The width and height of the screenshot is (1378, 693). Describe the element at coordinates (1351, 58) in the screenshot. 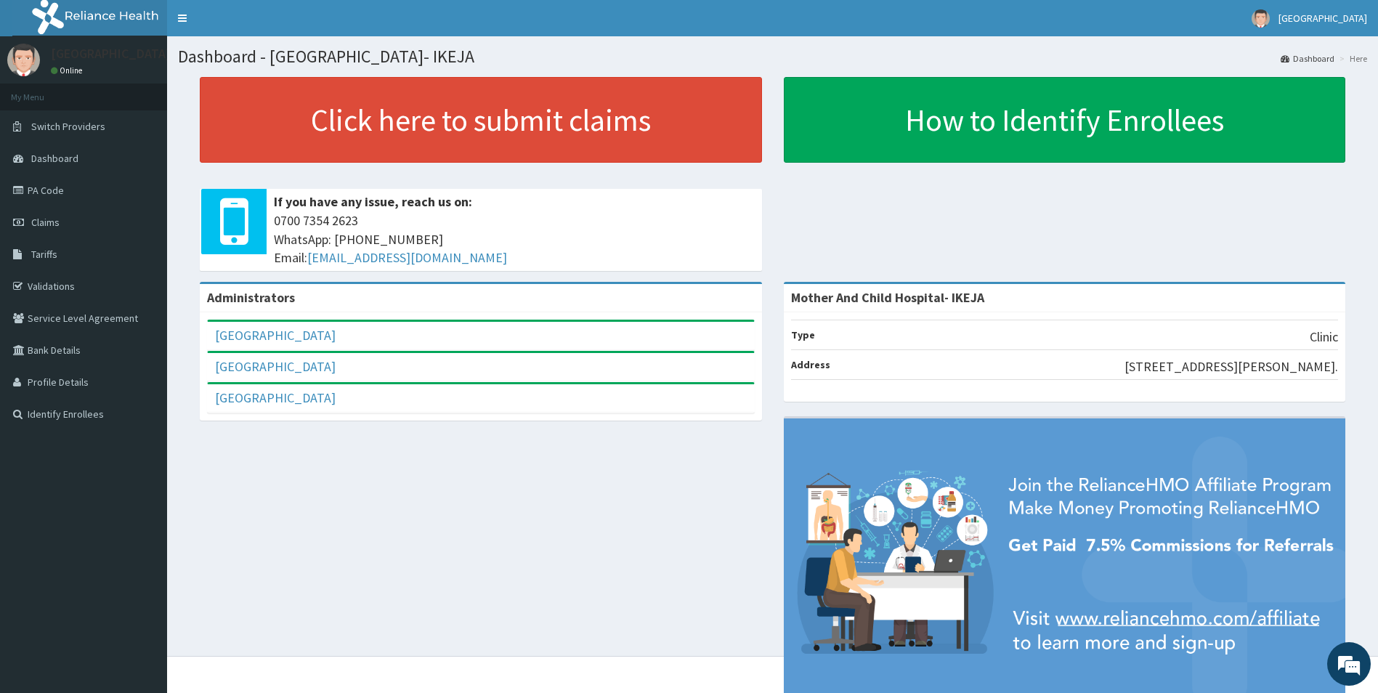

I see `li: Here` at that location.